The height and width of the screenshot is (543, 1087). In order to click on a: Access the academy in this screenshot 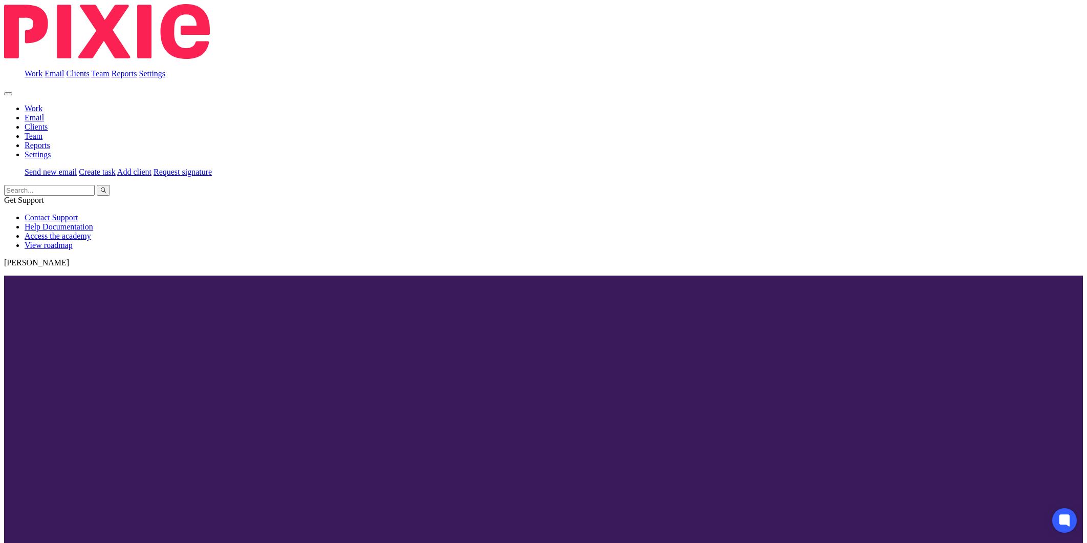, I will do `click(58, 235)`.